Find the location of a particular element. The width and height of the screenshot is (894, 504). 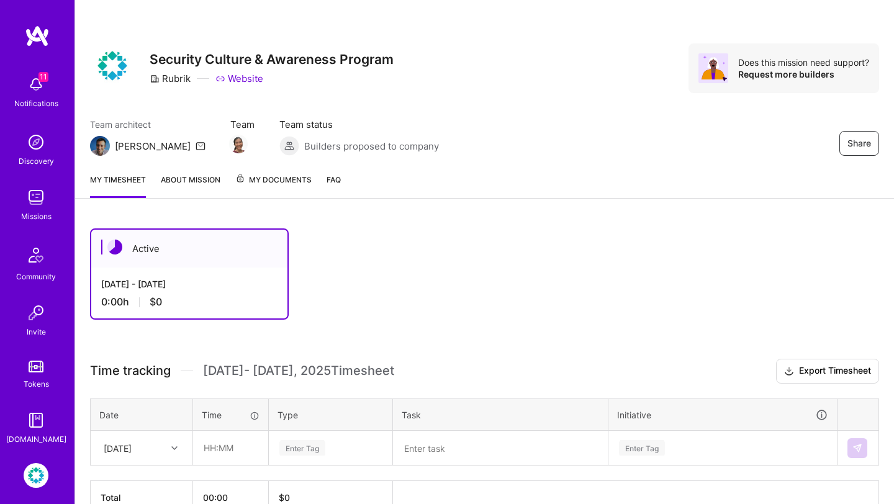

img: Company Logo is located at coordinates (112, 66).